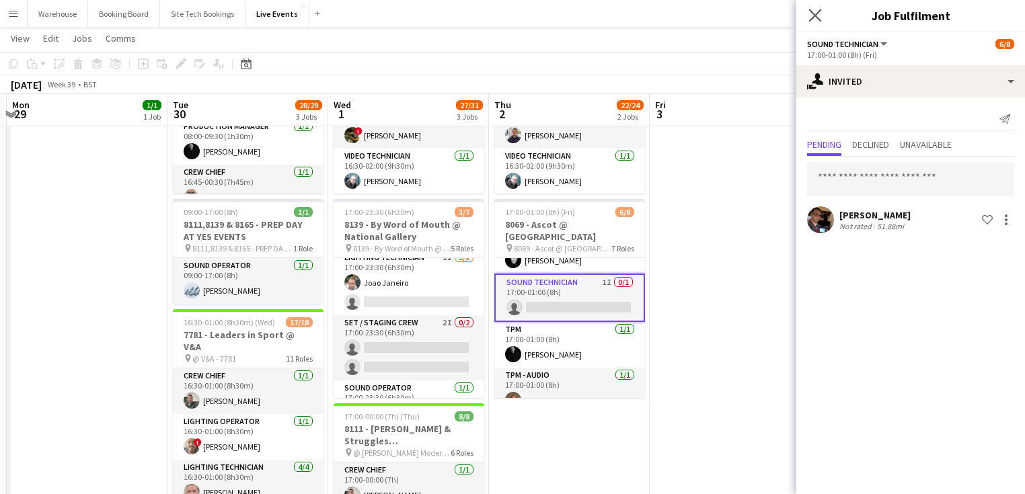  What do you see at coordinates (299, 322) in the screenshot?
I see `span: 17/18` at bounding box center [299, 322].